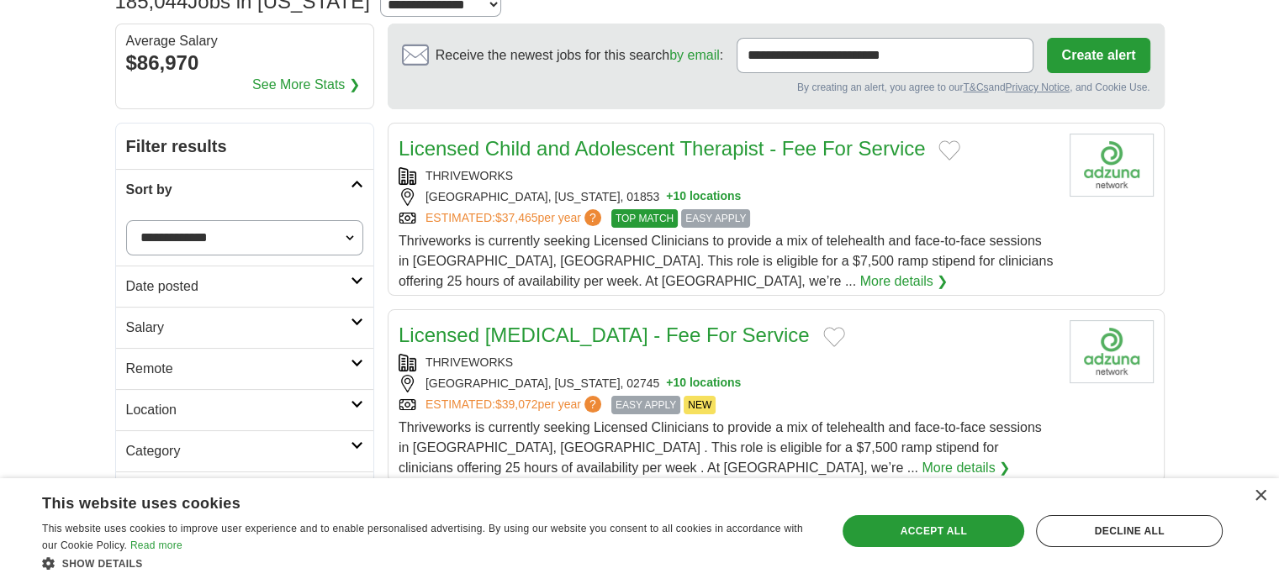  Describe the element at coordinates (516, 218) in the screenshot. I see `span: $37,465` at that location.